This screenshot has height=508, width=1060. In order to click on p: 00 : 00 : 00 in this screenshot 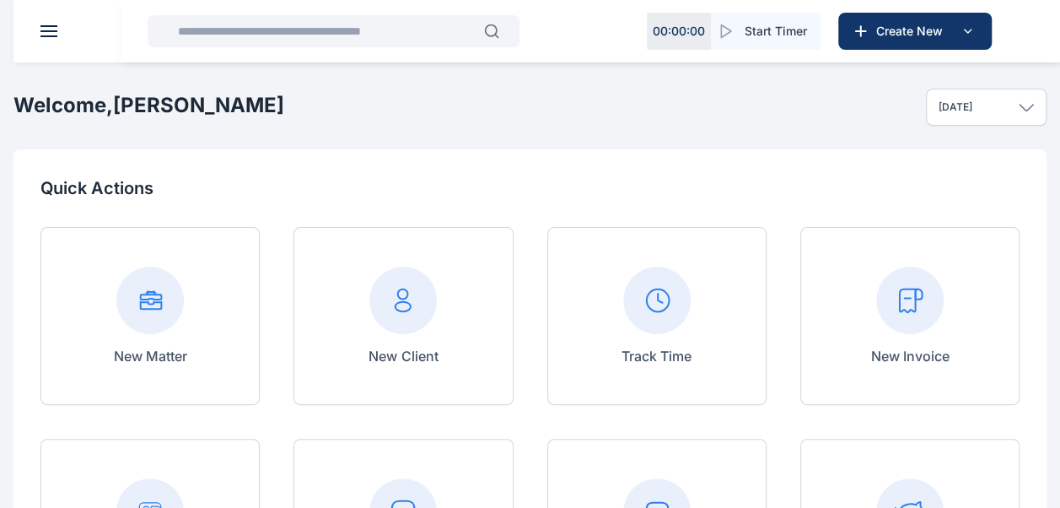, I will do `click(679, 31)`.